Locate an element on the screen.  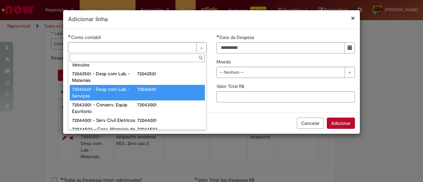
div: 72043001 - Conserv. Equip Escritorio is located at coordinates (105, 108).